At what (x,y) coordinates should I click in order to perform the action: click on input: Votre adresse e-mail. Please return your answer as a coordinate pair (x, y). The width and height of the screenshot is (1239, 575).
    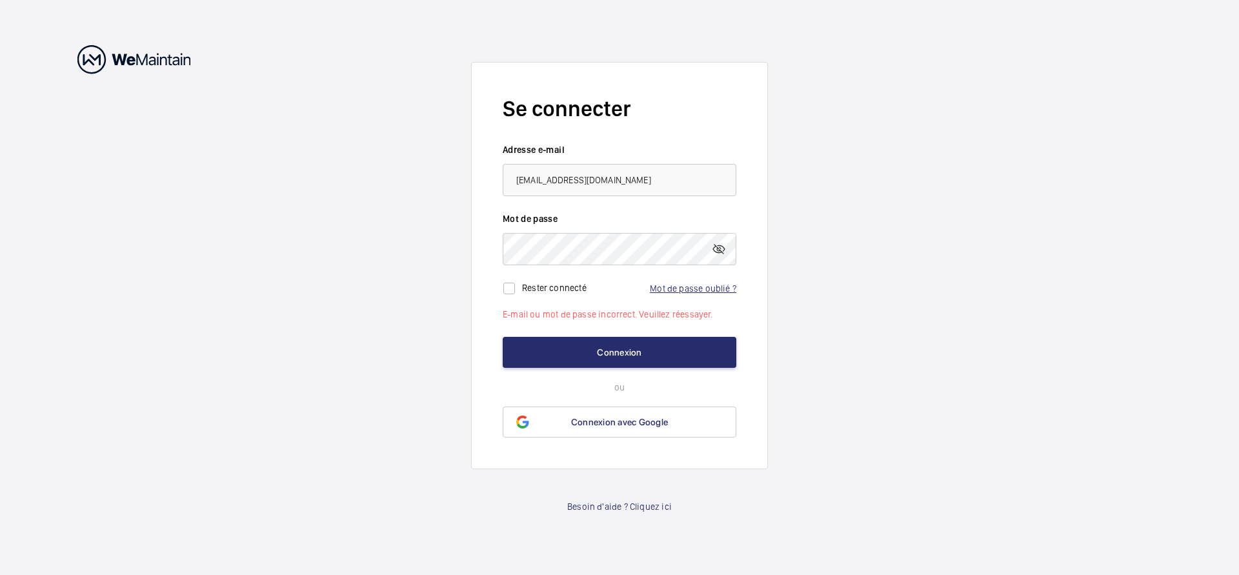
    Looking at the image, I should click on (620, 180).